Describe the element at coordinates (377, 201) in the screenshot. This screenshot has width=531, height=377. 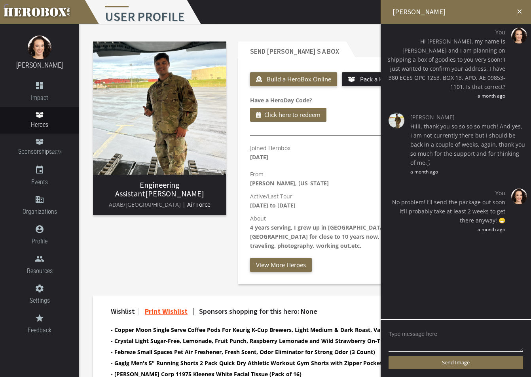
I see `p: Active/Last Tour` at that location.